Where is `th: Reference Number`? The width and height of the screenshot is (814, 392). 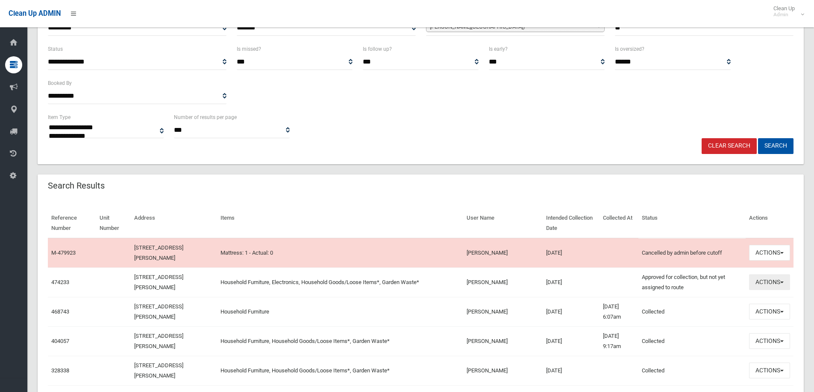
th: Reference Number is located at coordinates (72, 223).